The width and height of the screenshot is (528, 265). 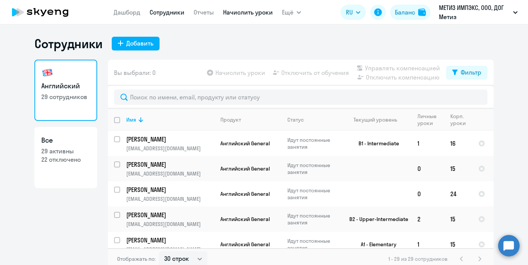 I want to click on div: Баланс, so click(x=405, y=12).